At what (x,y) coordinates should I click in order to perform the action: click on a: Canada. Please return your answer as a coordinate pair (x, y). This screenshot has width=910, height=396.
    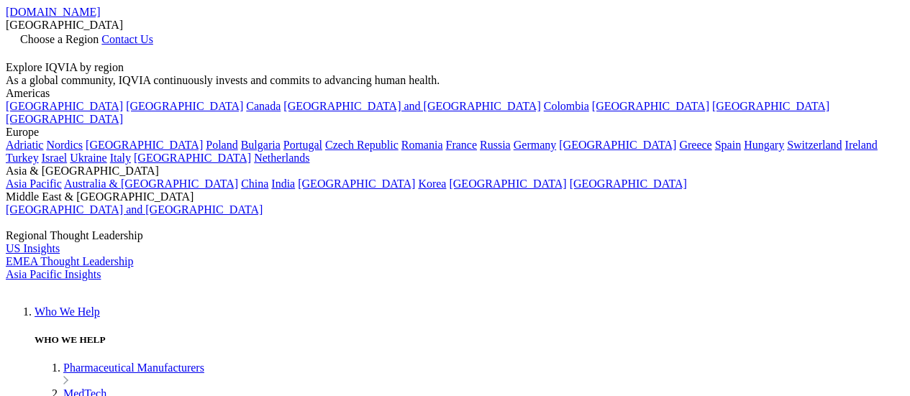
    Looking at the image, I should click on (263, 106).